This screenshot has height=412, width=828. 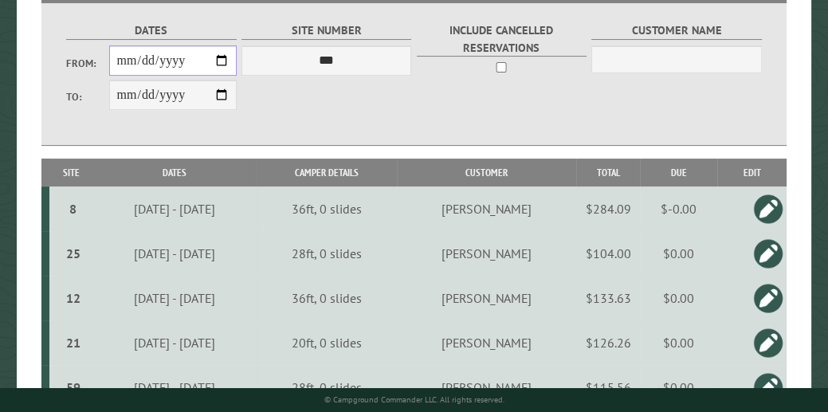 I want to click on th: Dates, so click(x=174, y=172).